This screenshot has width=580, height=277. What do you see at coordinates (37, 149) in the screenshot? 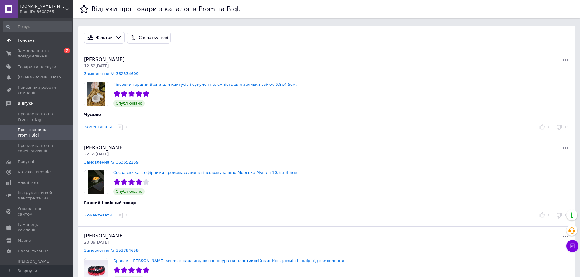
I see `span: Про компанію на сайті компанії` at bounding box center [37, 149].